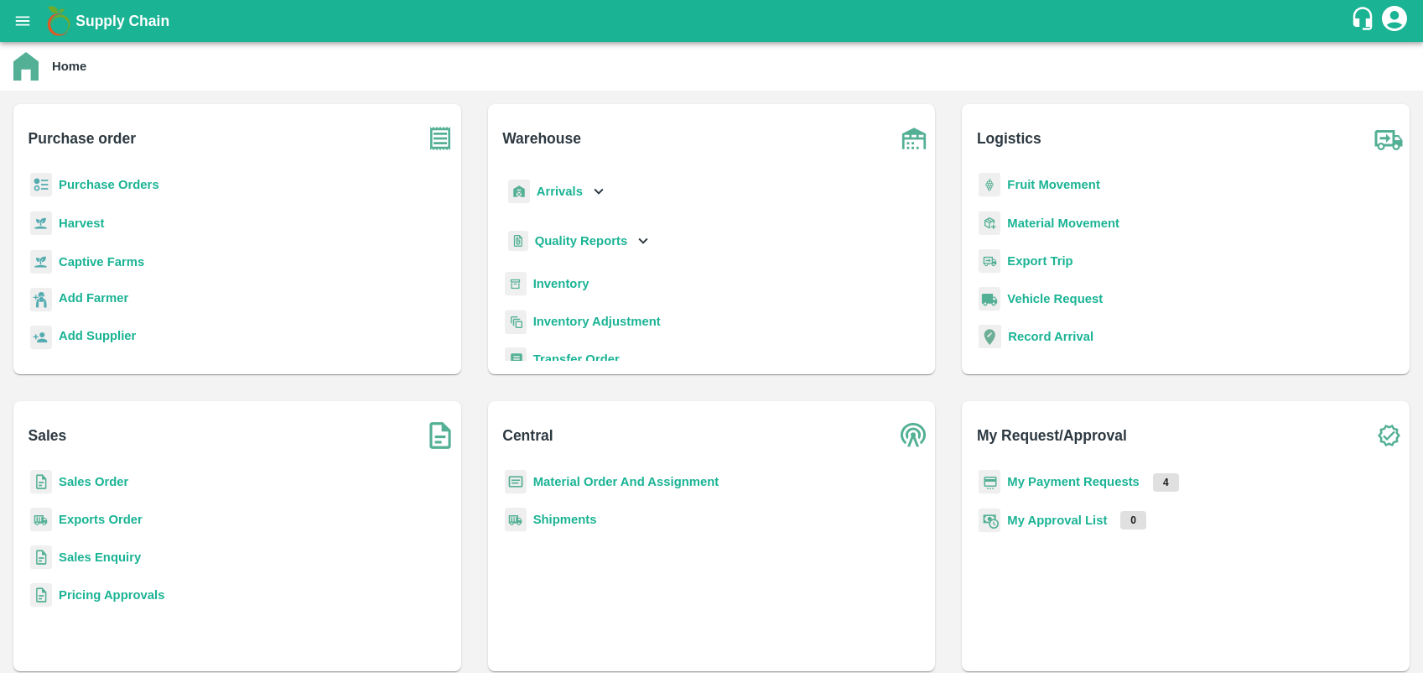 The image size is (1423, 673). I want to click on div: Quality Reports, so click(579, 241).